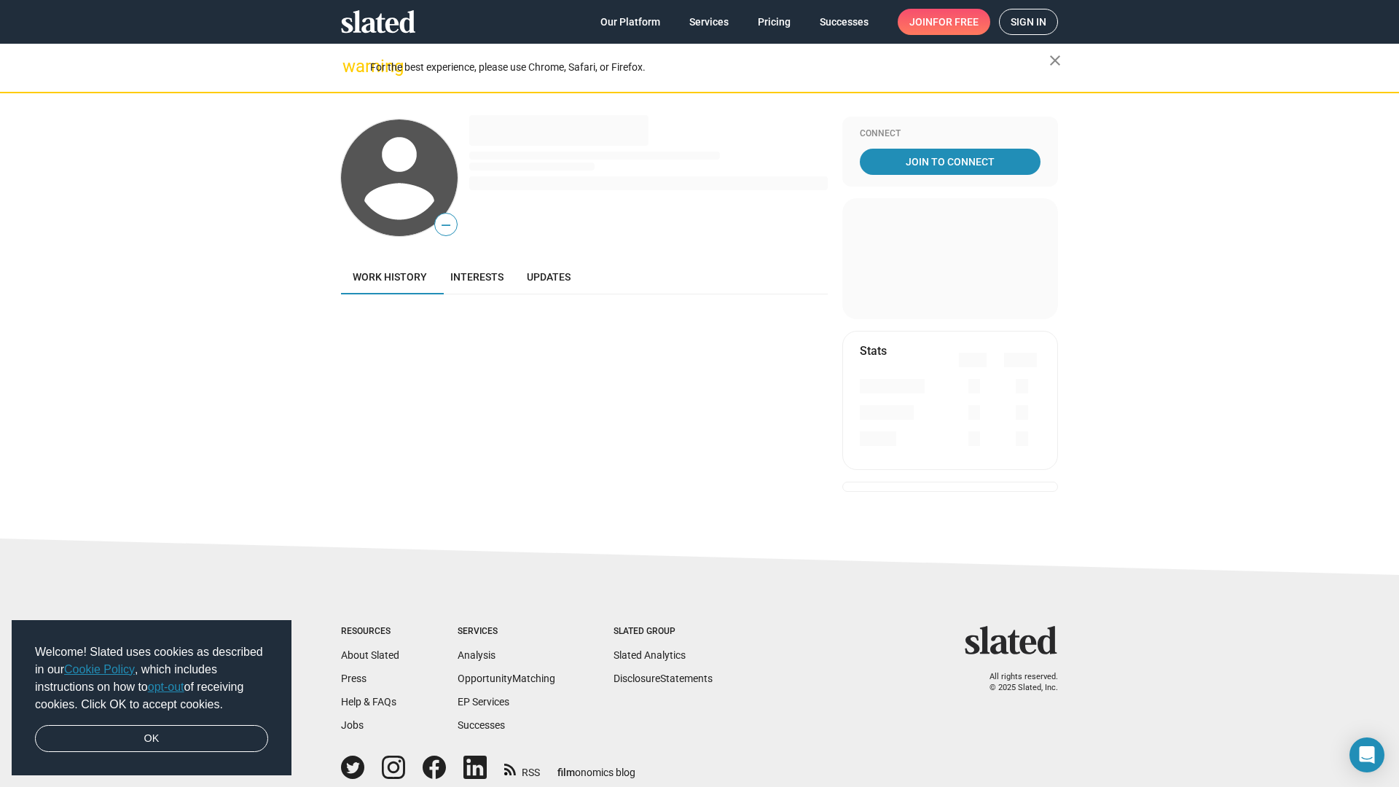  I want to click on a: DisclosureStatements, so click(663, 678).